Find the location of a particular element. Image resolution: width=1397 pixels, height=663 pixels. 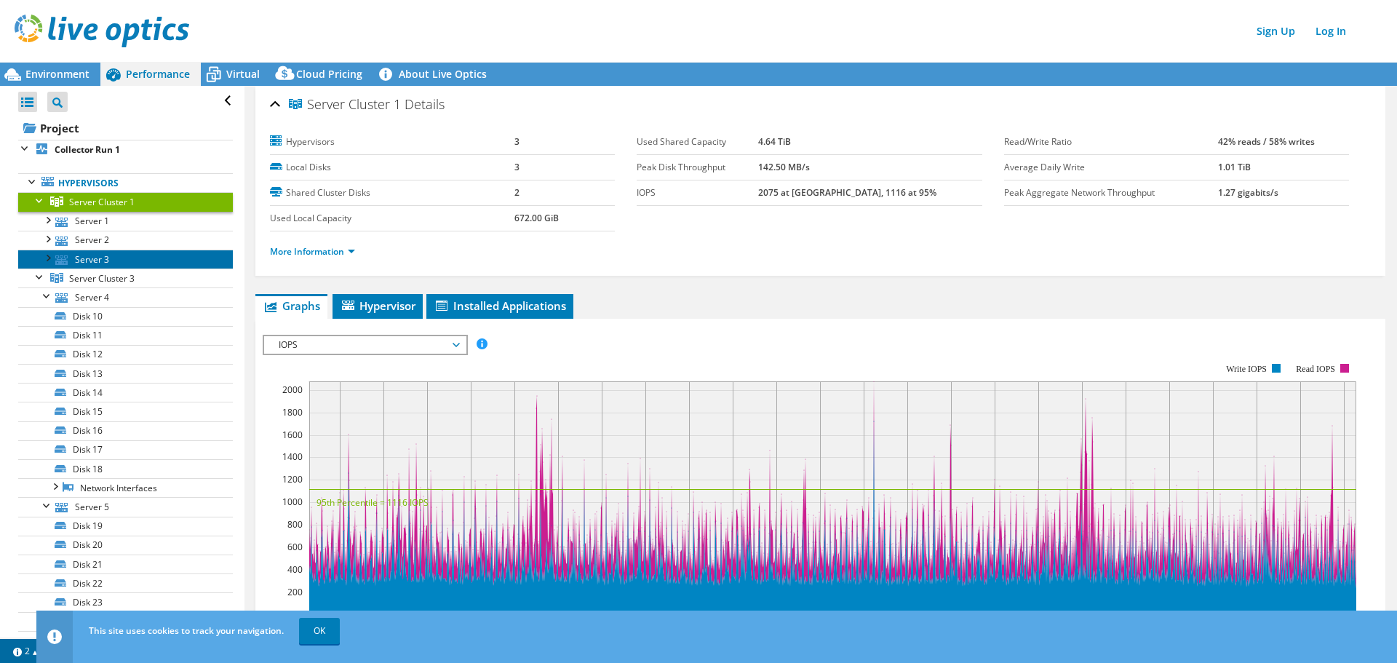

b: 42% reads / 58% writes is located at coordinates (1266, 141).